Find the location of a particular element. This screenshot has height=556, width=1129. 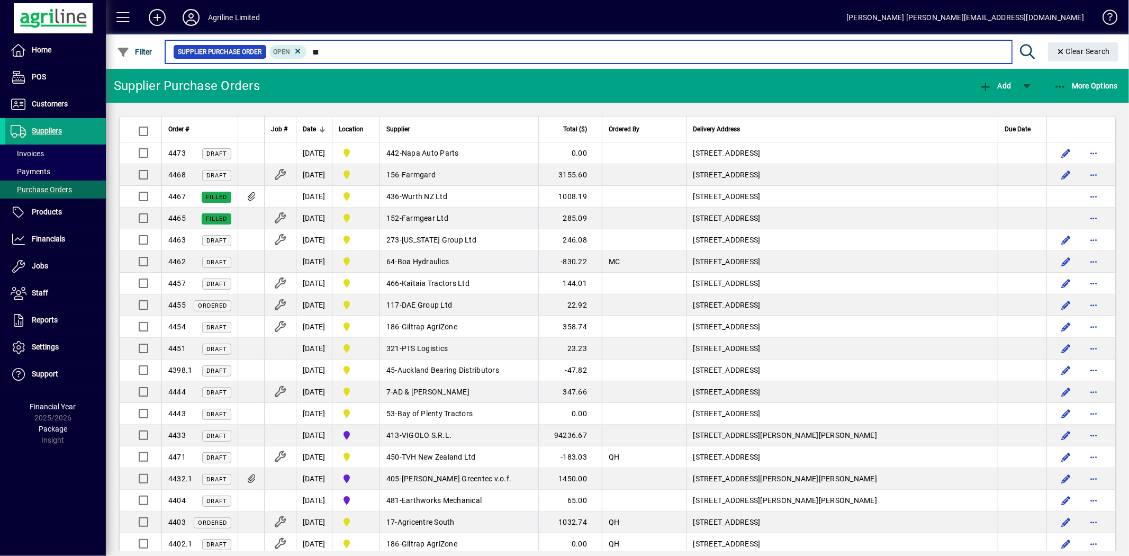

span: 4433 is located at coordinates (177, 435).